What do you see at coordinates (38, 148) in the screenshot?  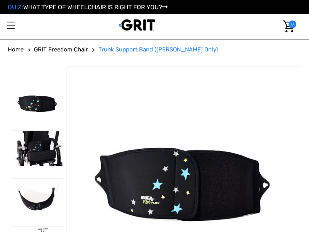 I see `img: GRIT Trunk Support Band: neoprene wide band accessory for added stability of child rider shown in...` at bounding box center [38, 148].